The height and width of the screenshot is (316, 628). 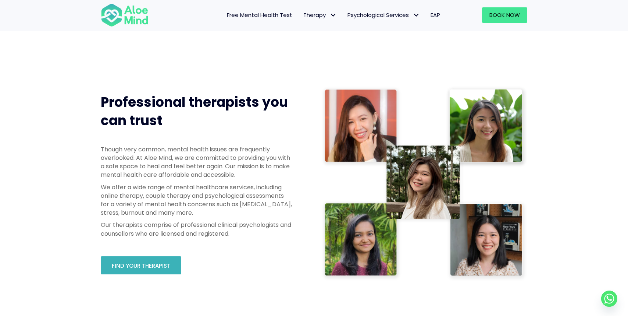 What do you see at coordinates (260, 15) in the screenshot?
I see `a: Free Mental Health Test` at bounding box center [260, 15].